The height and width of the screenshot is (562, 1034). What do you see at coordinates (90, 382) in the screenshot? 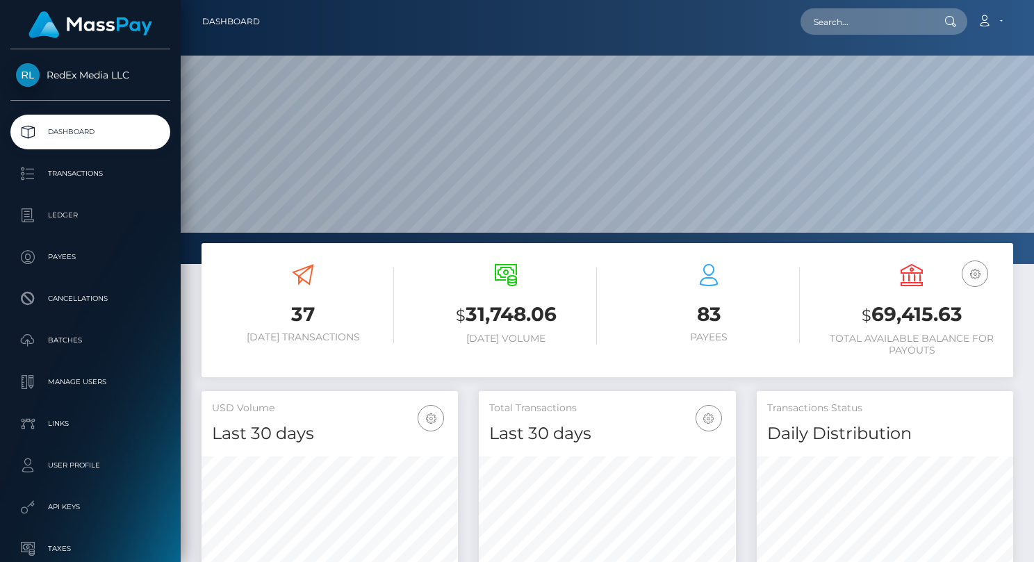
I see `a: Manage Users` at bounding box center [90, 382].